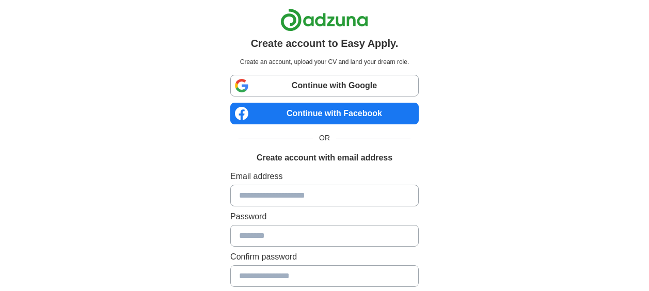 Image resolution: width=649 pixels, height=291 pixels. What do you see at coordinates (325, 43) in the screenshot?
I see `h1: Create account to Easy Apply.` at bounding box center [325, 43].